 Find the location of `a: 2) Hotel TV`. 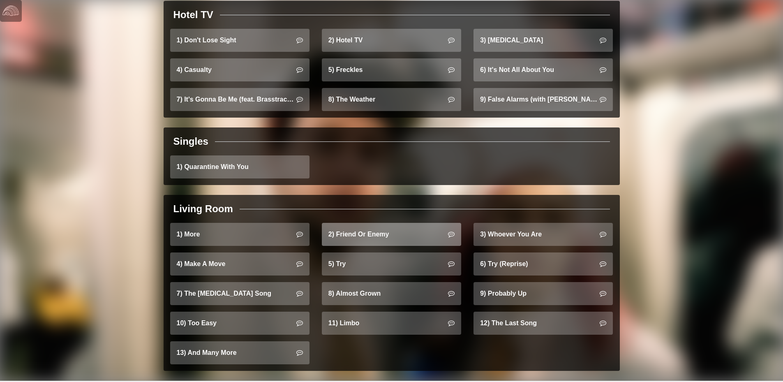

a: 2) Hotel TV is located at coordinates (391, 40).